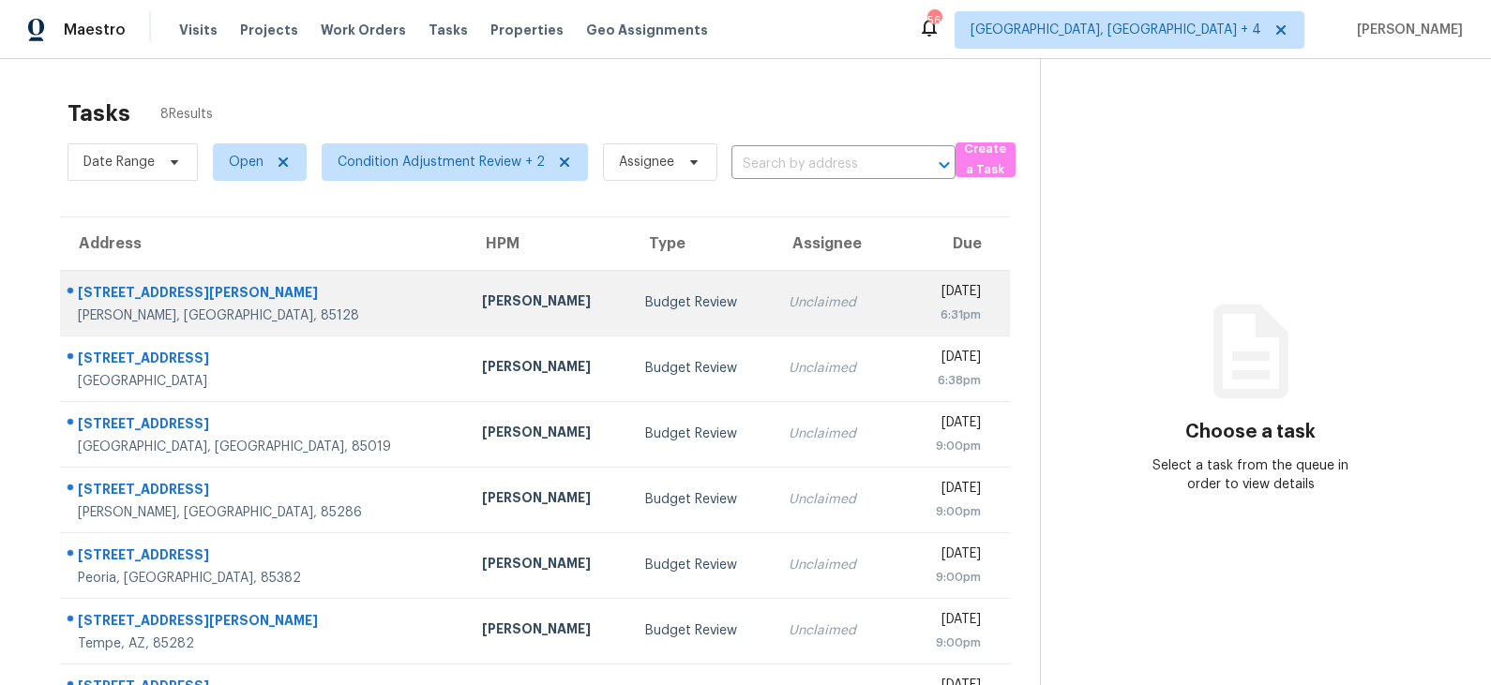  Describe the element at coordinates (647, 30) in the screenshot. I see `span: Geo Assignments` at that location.